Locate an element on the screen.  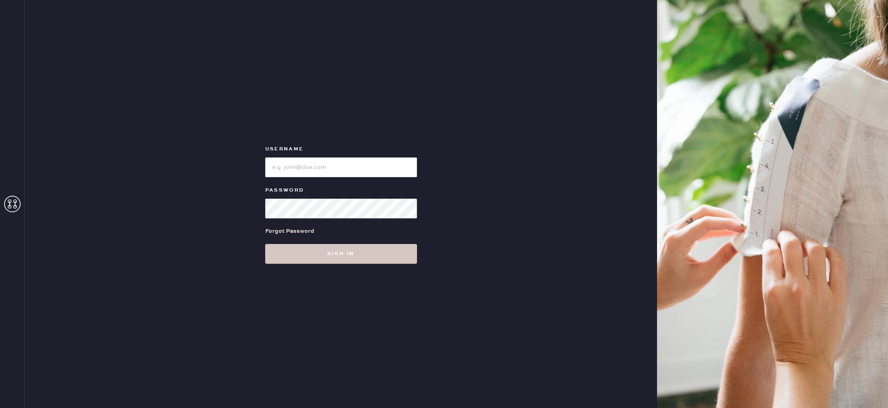
input: e.g. john@doe.com is located at coordinates (341, 167).